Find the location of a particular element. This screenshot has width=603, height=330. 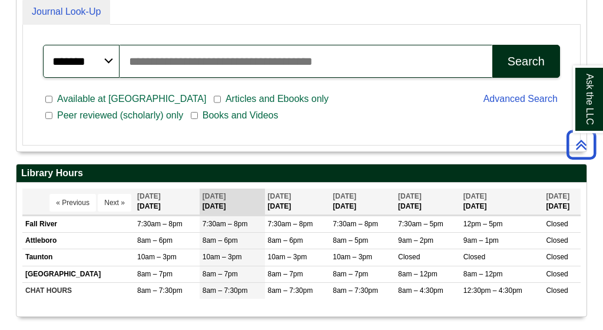

span: 9am – 2pm is located at coordinates (416, 240).